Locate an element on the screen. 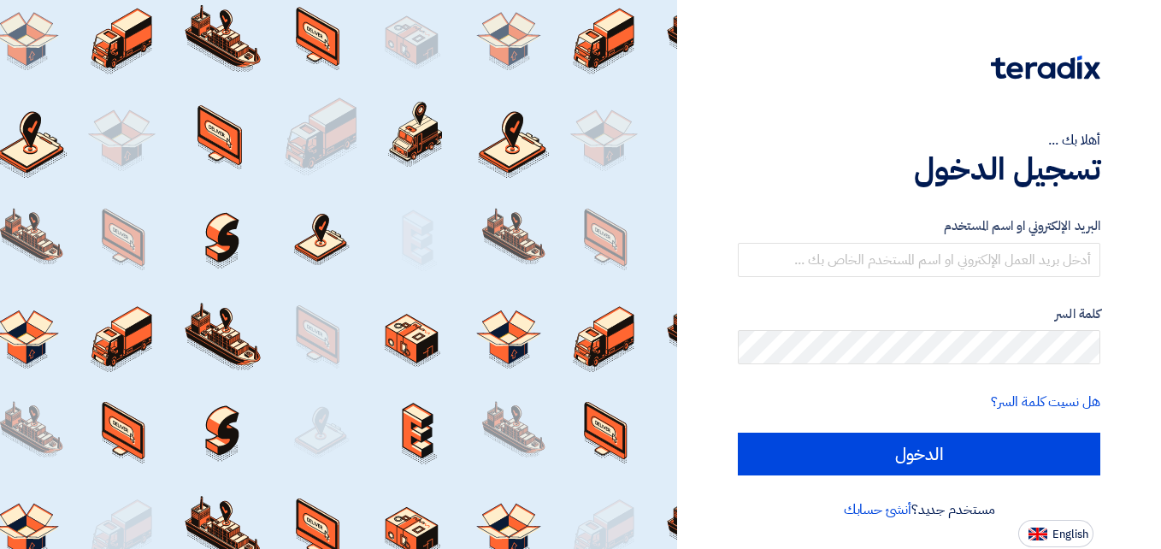 Image resolution: width=1161 pixels, height=549 pixels. h1: تسجيل الدخول is located at coordinates (919, 169).